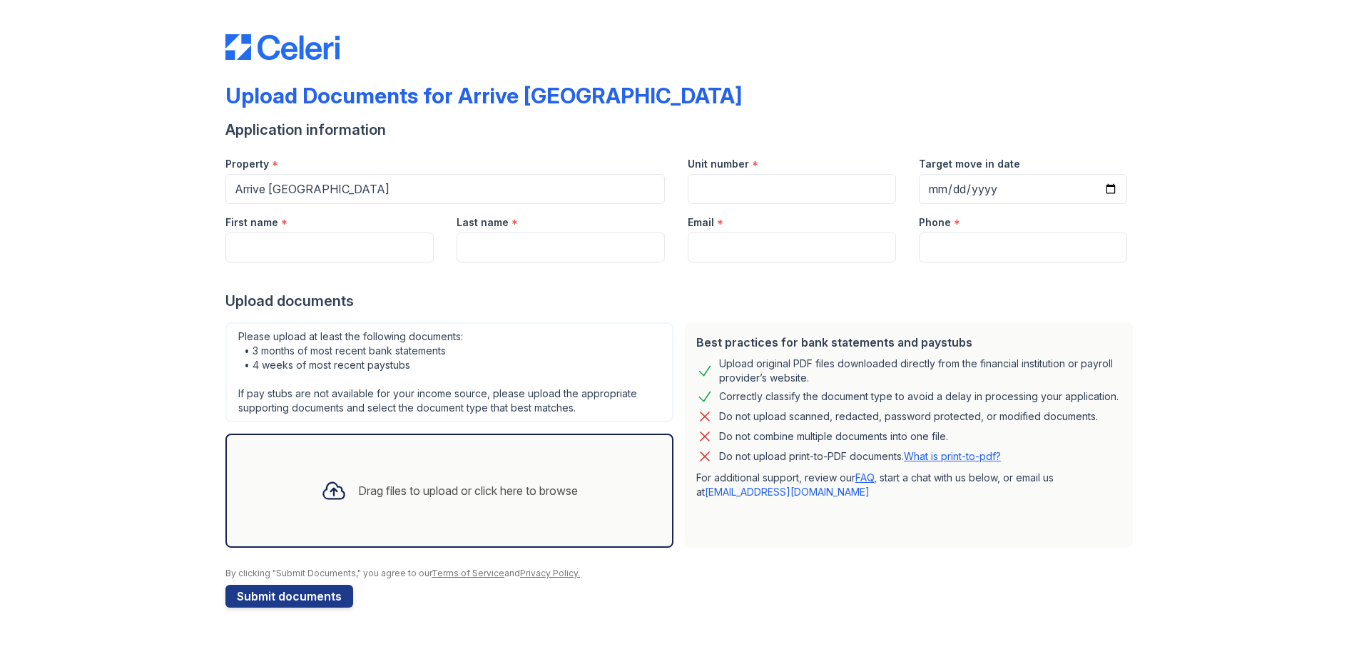  I want to click on div: Please upload at least the following documents: • 3 months of most recent bank statements • 4 wee..., so click(450, 372).